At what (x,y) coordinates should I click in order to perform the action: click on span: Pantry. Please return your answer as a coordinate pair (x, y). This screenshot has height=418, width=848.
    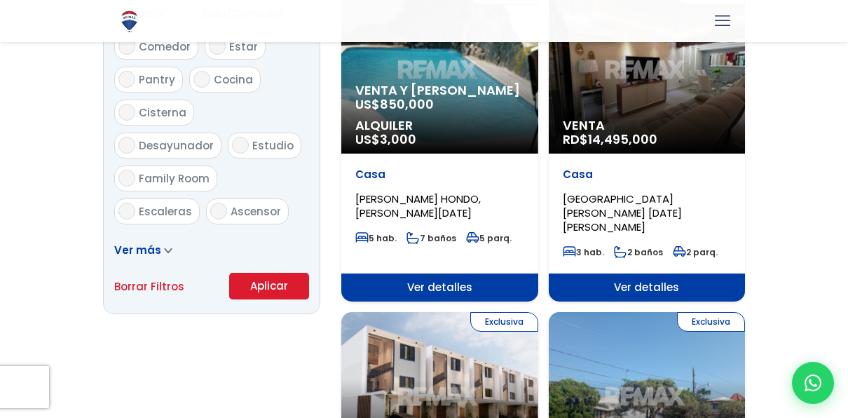
    Looking at the image, I should click on (157, 79).